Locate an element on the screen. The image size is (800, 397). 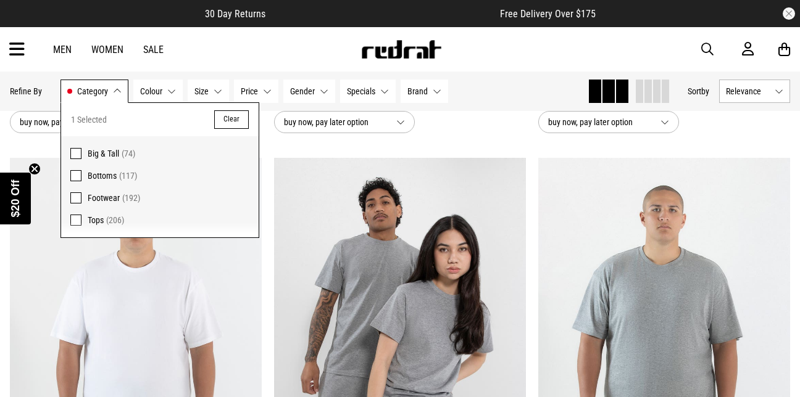
span: Big & Tall is located at coordinates (103, 154).